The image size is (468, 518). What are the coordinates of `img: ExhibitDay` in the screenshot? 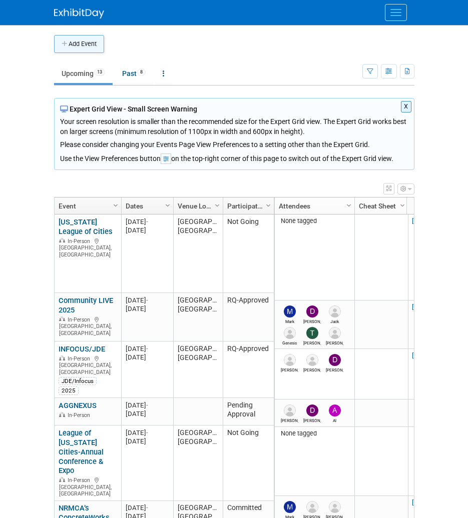 It's located at (79, 14).